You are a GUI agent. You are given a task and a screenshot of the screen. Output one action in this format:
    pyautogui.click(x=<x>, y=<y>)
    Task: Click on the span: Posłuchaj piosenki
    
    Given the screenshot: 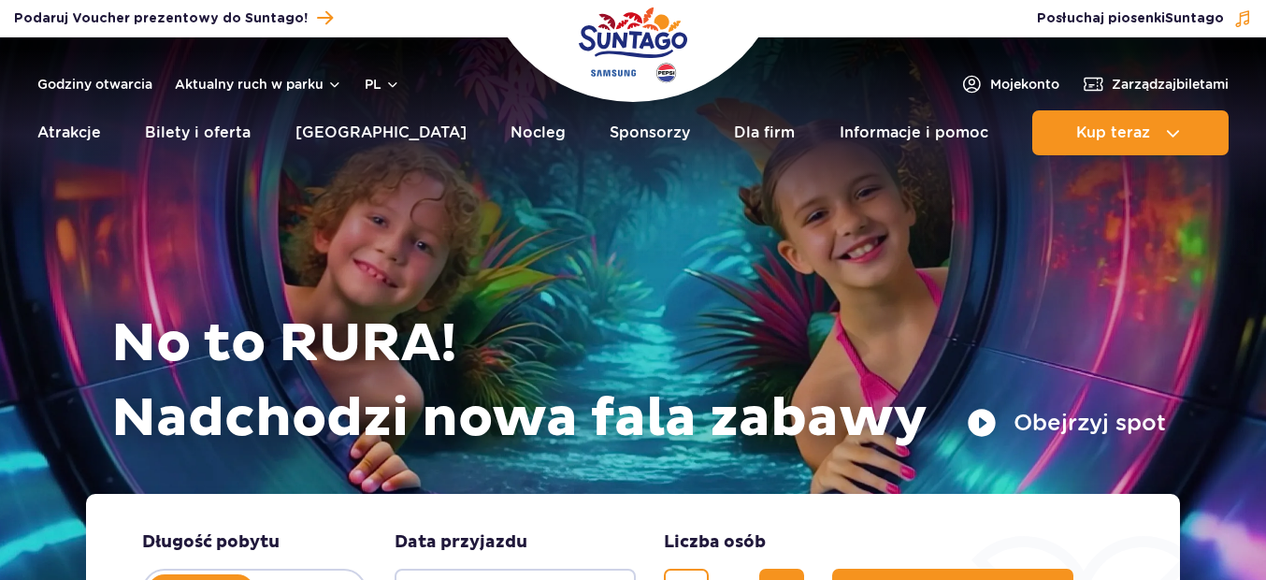 What is the action you would take?
    pyautogui.click(x=1130, y=19)
    